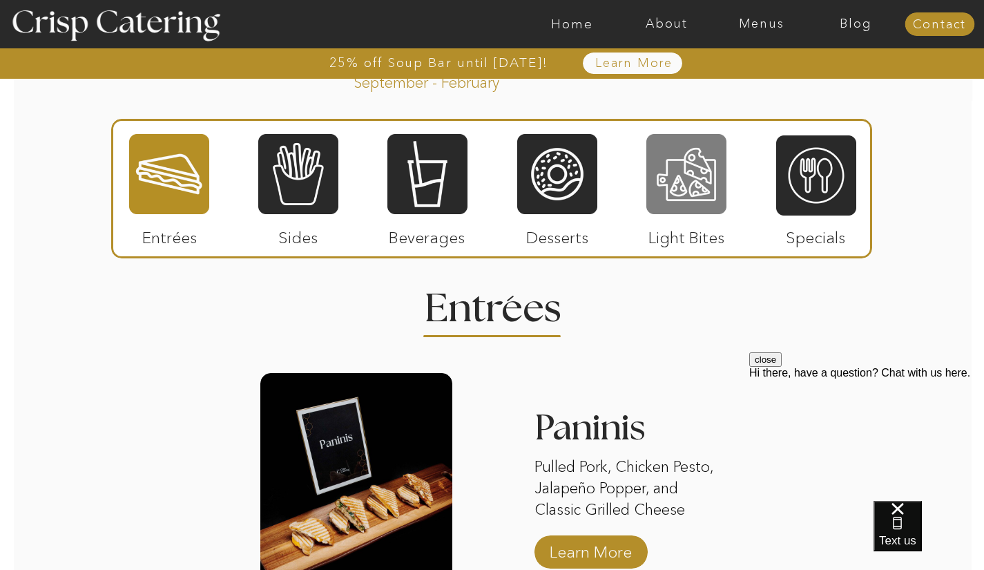 The image size is (984, 570). Describe the element at coordinates (572, 24) in the screenshot. I see `nav: Home` at that location.